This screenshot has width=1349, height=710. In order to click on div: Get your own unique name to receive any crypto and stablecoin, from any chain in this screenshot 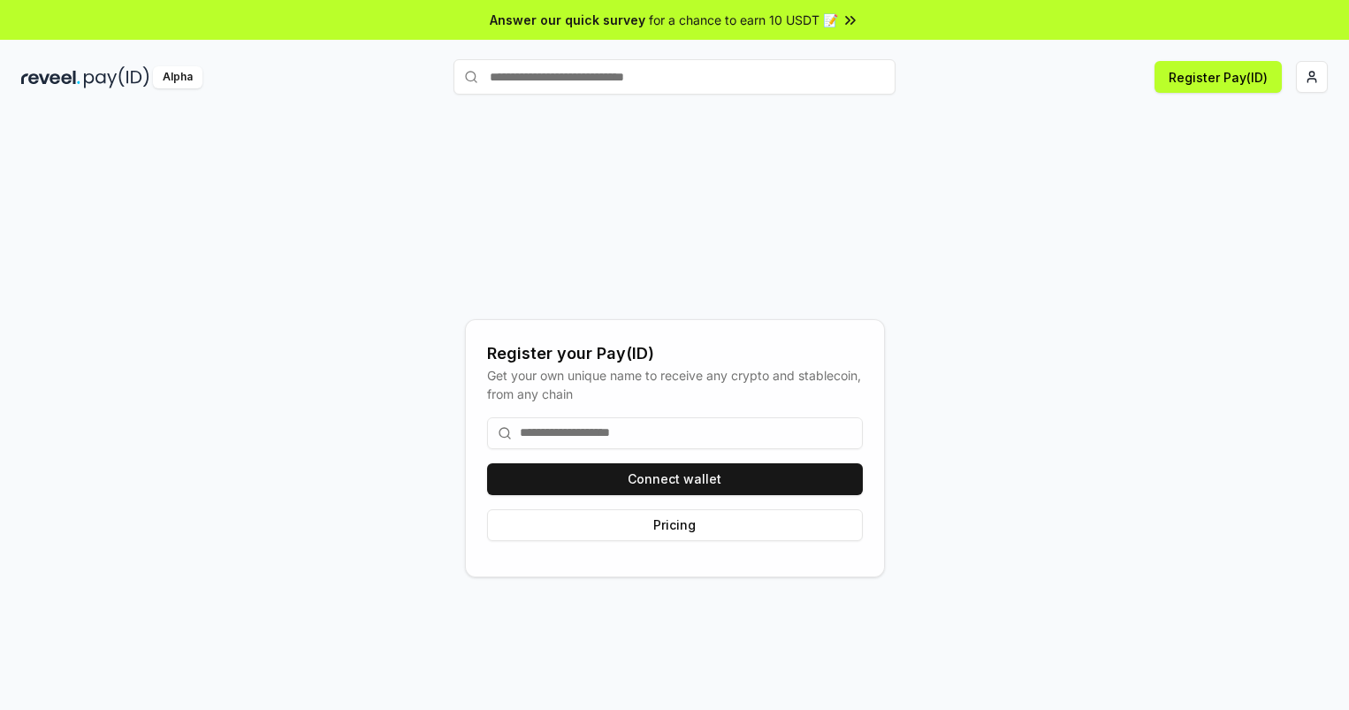, I will do `click(675, 385)`.